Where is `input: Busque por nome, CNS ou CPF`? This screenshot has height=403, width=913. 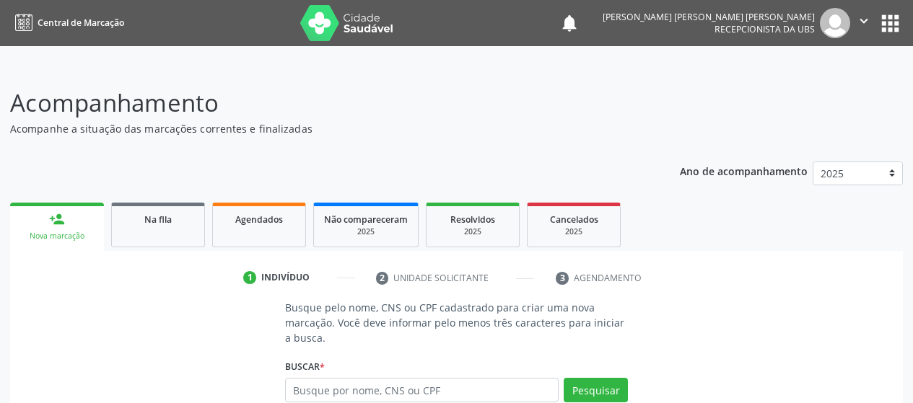
input: Busque por nome, CNS ou CPF is located at coordinates (422, 390).